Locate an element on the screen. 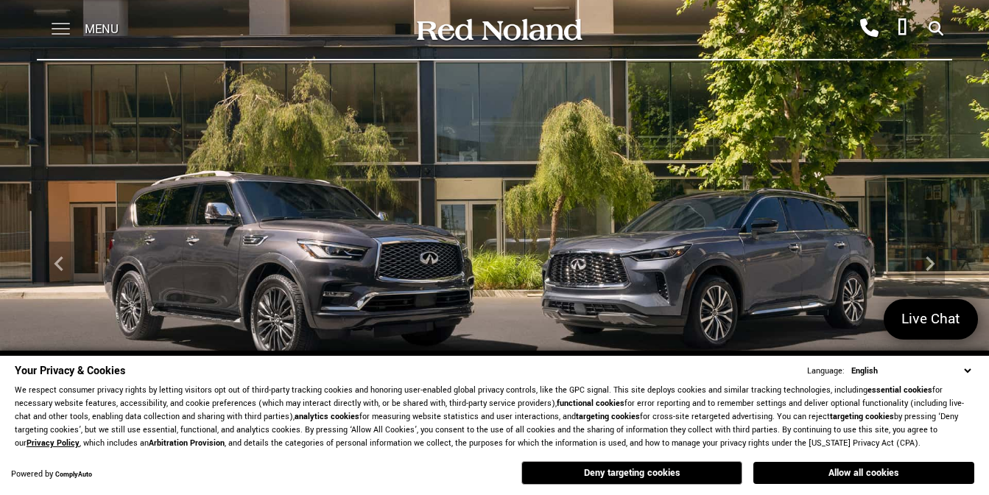 The width and height of the screenshot is (989, 495). a: Live Chat is located at coordinates (931, 319).